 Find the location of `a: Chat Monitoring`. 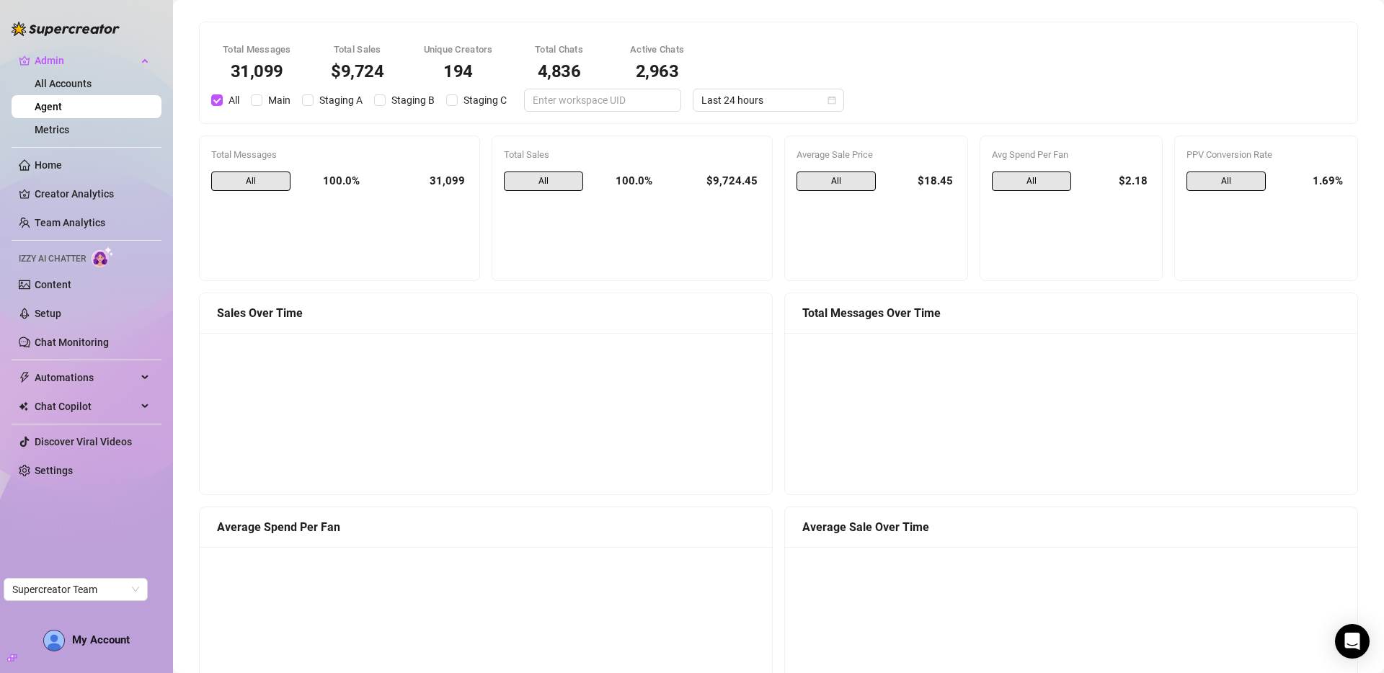

a: Chat Monitoring is located at coordinates (71, 342).